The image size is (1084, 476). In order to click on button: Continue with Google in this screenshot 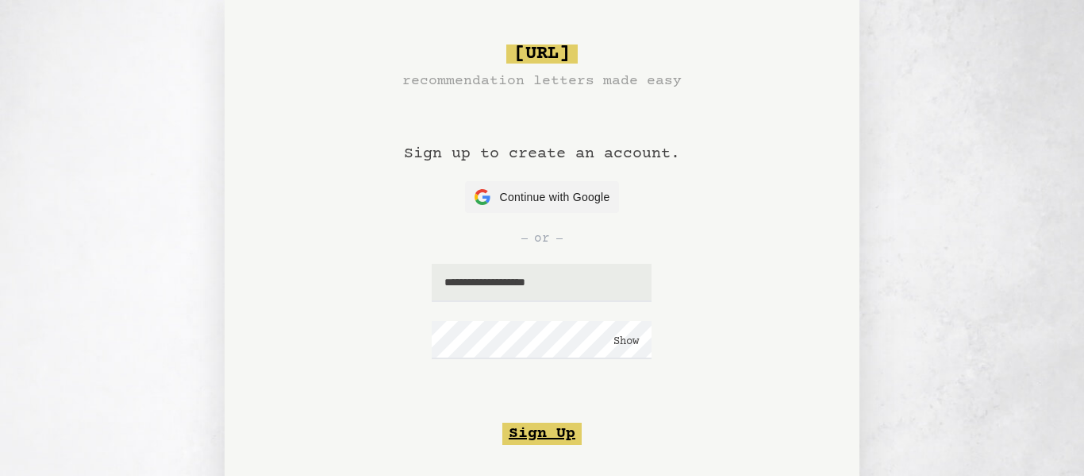, I will do `click(542, 197)`.